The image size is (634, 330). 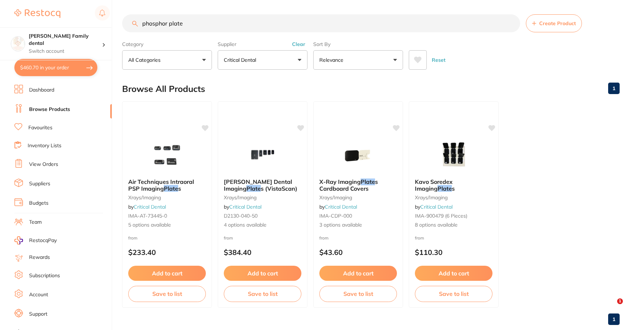 I want to click on h2: Browse All Products, so click(x=163, y=89).